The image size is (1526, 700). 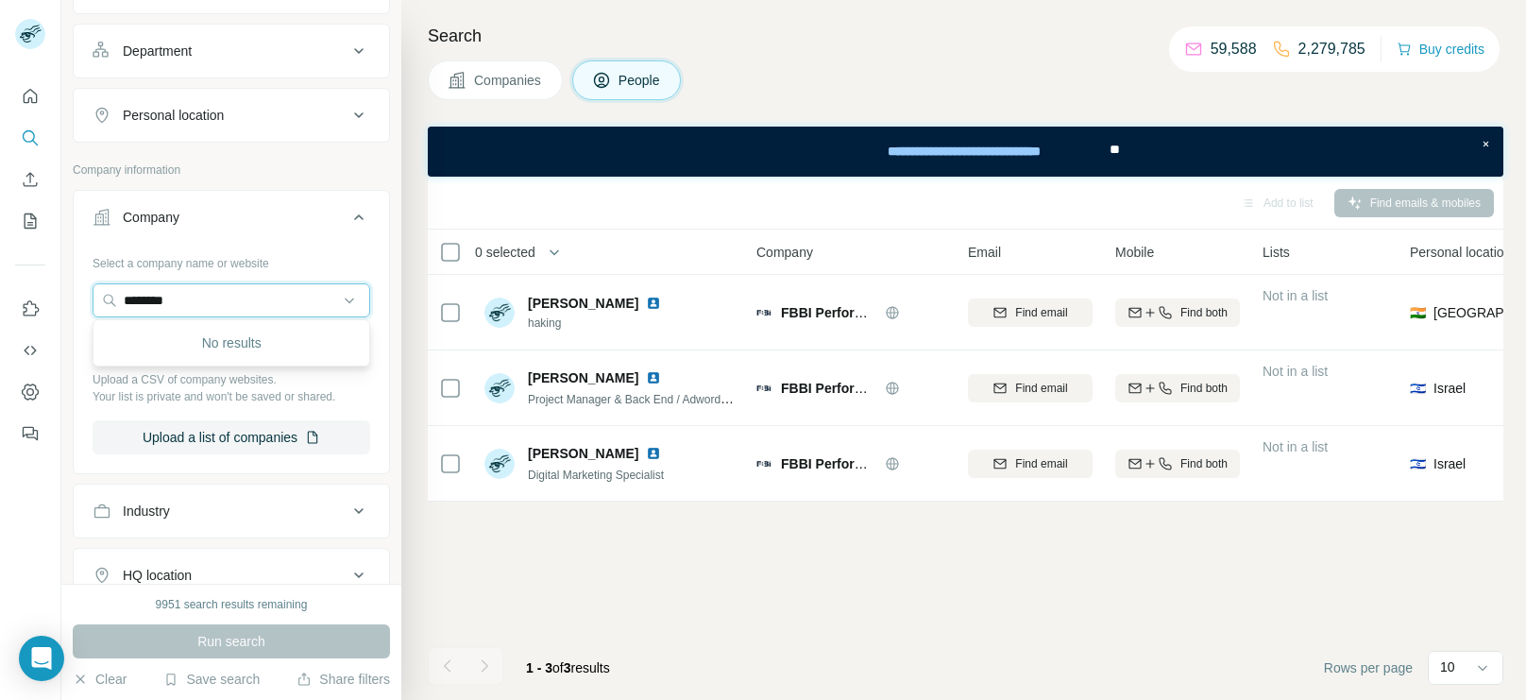 I want to click on div: Close Step, so click(x=1058, y=17).